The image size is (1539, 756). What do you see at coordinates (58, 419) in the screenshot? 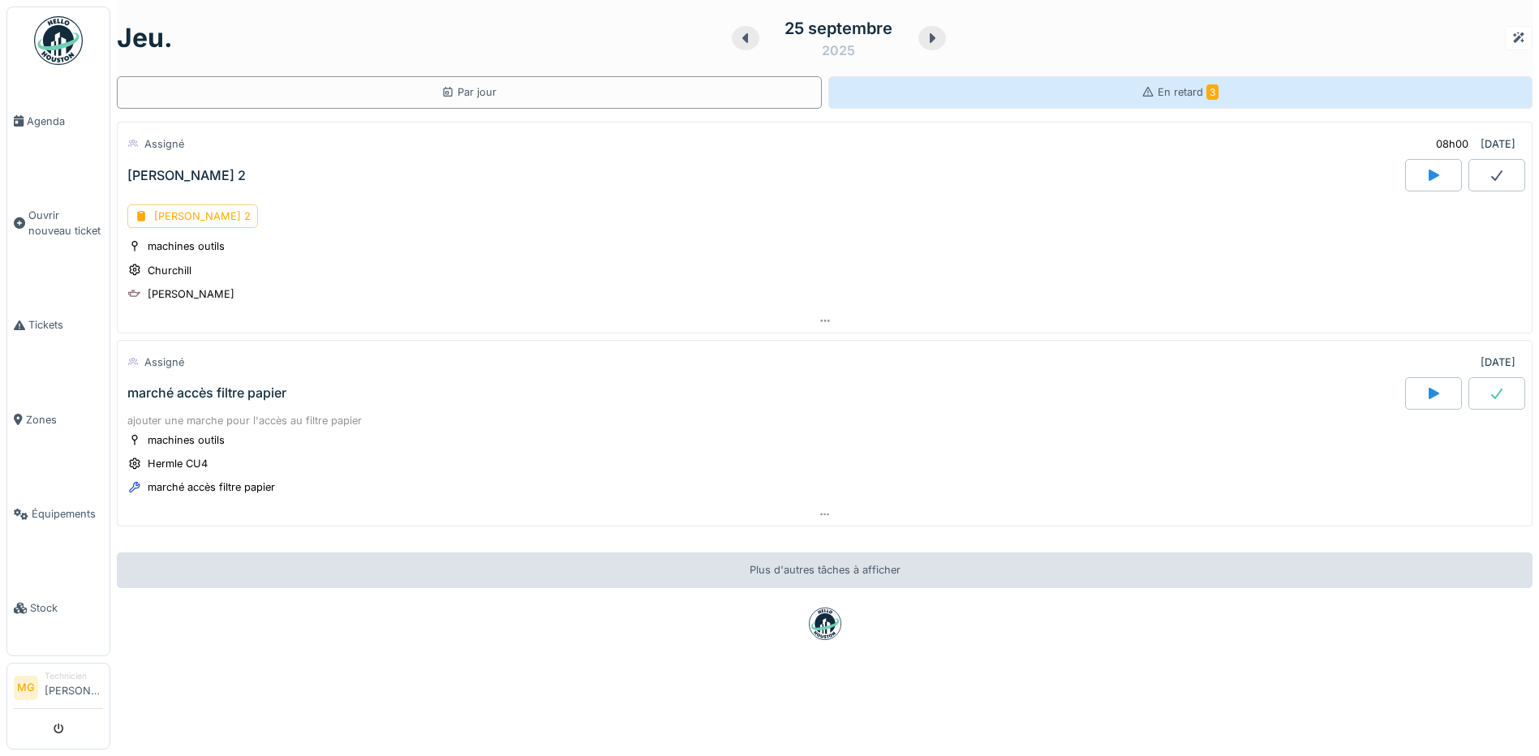
I see `a: Zones` at bounding box center [58, 419].